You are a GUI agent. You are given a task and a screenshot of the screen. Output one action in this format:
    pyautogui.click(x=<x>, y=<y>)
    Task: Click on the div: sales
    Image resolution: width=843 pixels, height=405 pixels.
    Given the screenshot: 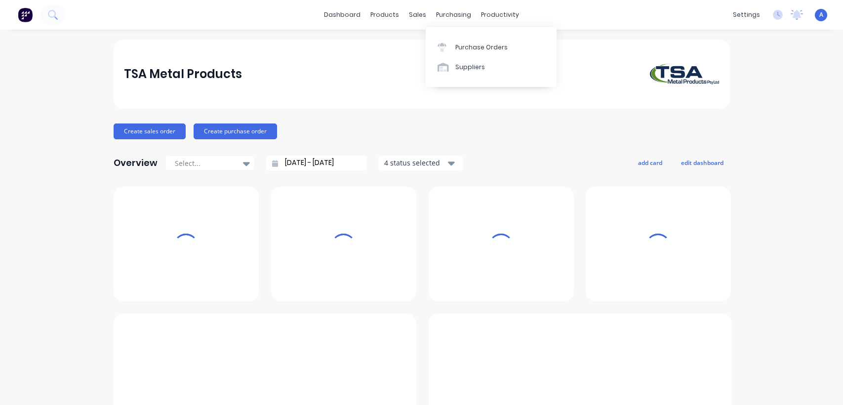 What is the action you would take?
    pyautogui.click(x=417, y=15)
    